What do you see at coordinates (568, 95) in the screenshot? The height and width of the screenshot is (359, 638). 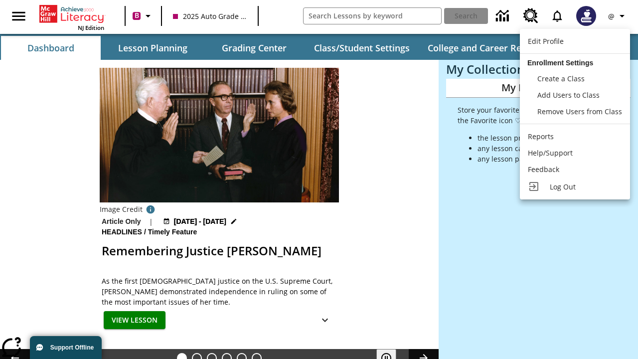 I see `span: Add Users to Class` at bounding box center [568, 95].